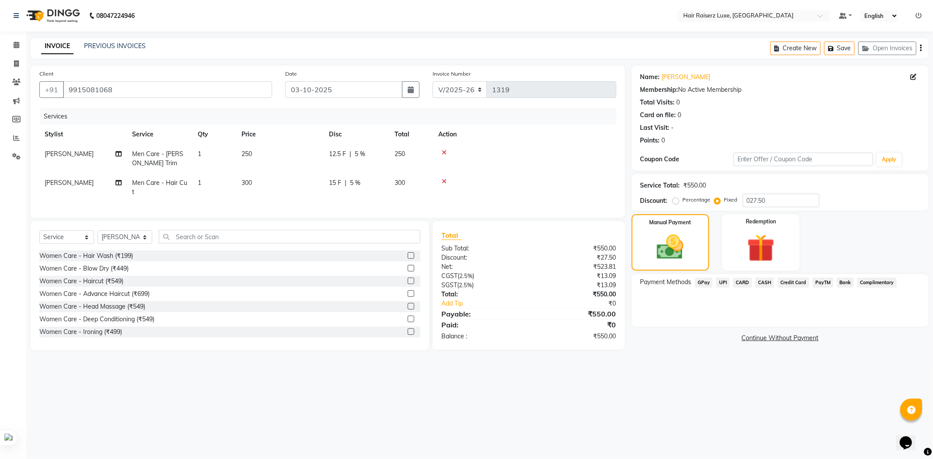 This screenshot has height=459, width=933. Describe the element at coordinates (687, 159) in the screenshot. I see `div: Coupon Code` at that location.